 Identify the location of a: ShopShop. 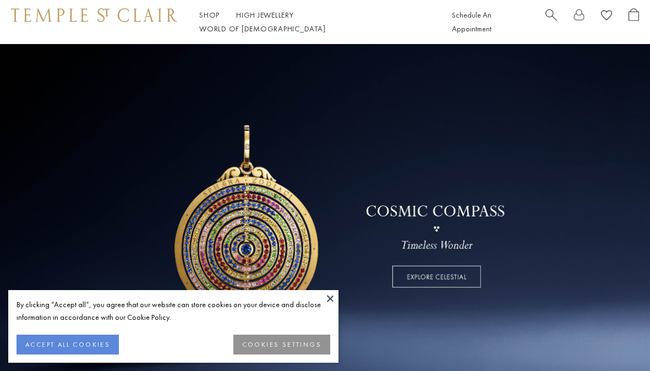
(209, 15).